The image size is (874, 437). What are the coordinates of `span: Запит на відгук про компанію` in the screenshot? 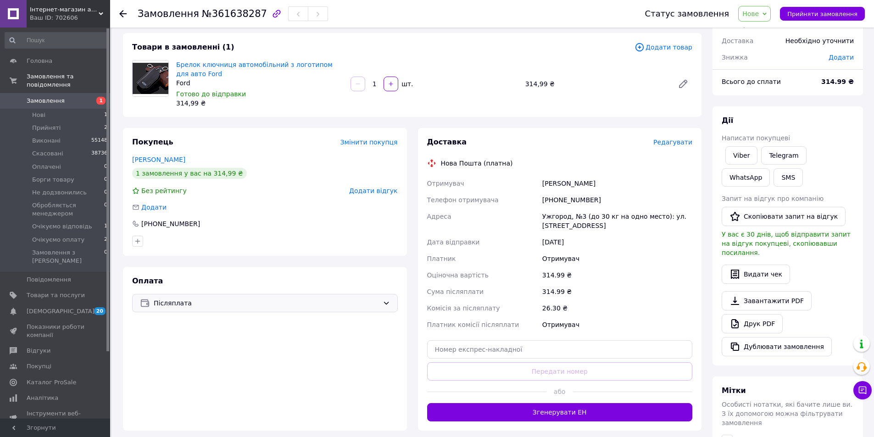 It's located at (773, 199).